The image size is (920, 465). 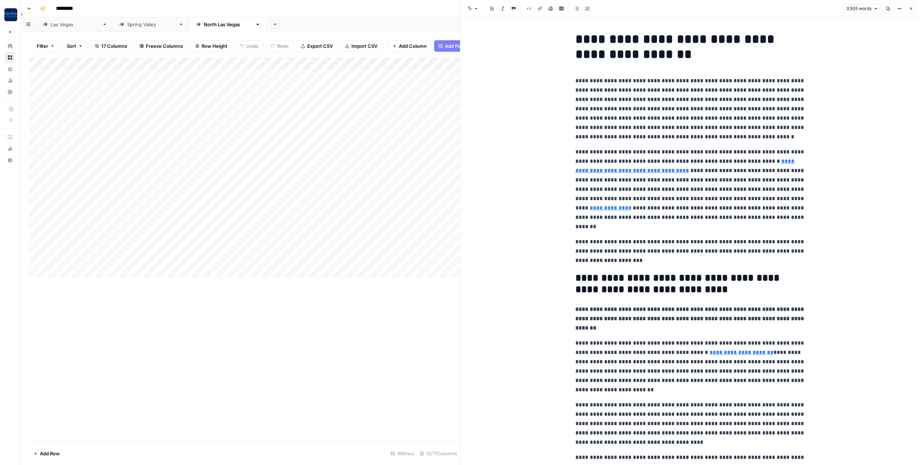 I want to click on span: Redo, so click(x=283, y=46).